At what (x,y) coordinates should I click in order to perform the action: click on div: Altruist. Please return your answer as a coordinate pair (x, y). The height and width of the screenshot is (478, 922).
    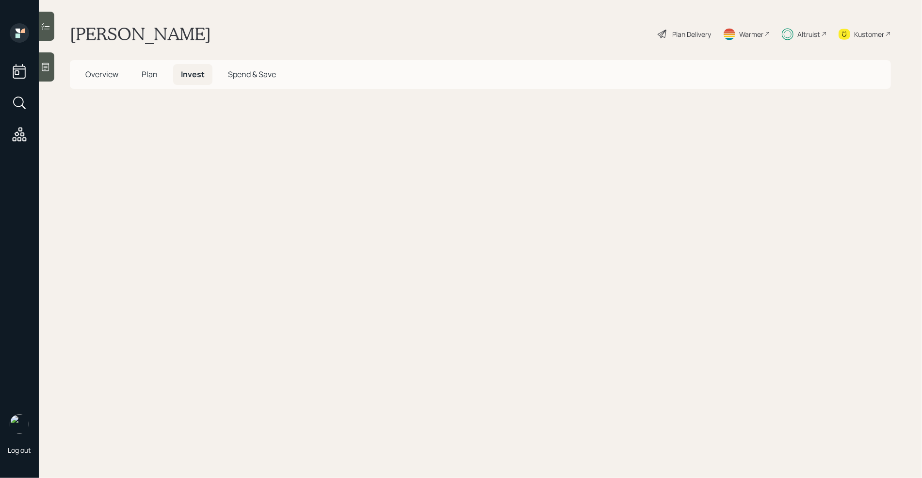
    Looking at the image, I should click on (809, 34).